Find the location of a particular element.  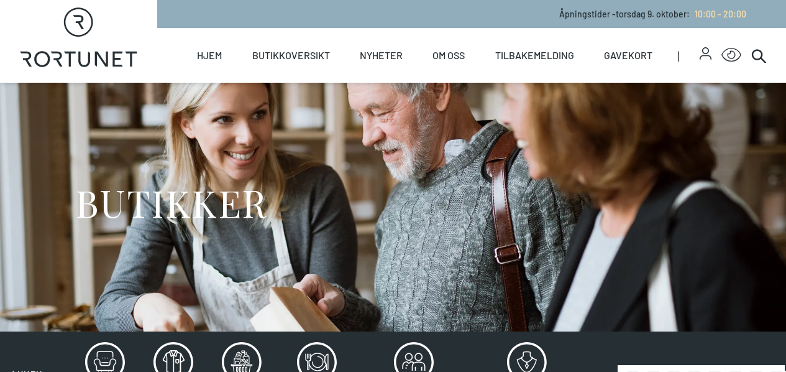

a: Butikkoversikt is located at coordinates (291, 55).